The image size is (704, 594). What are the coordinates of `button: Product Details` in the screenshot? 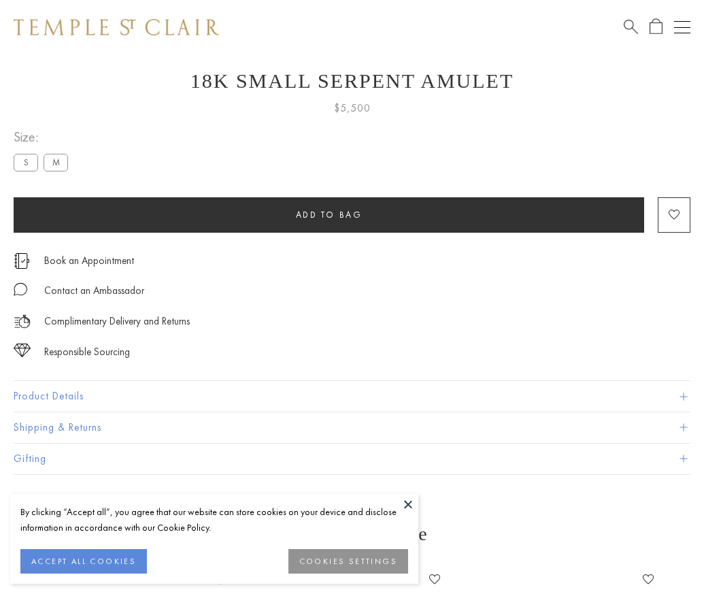 It's located at (352, 396).